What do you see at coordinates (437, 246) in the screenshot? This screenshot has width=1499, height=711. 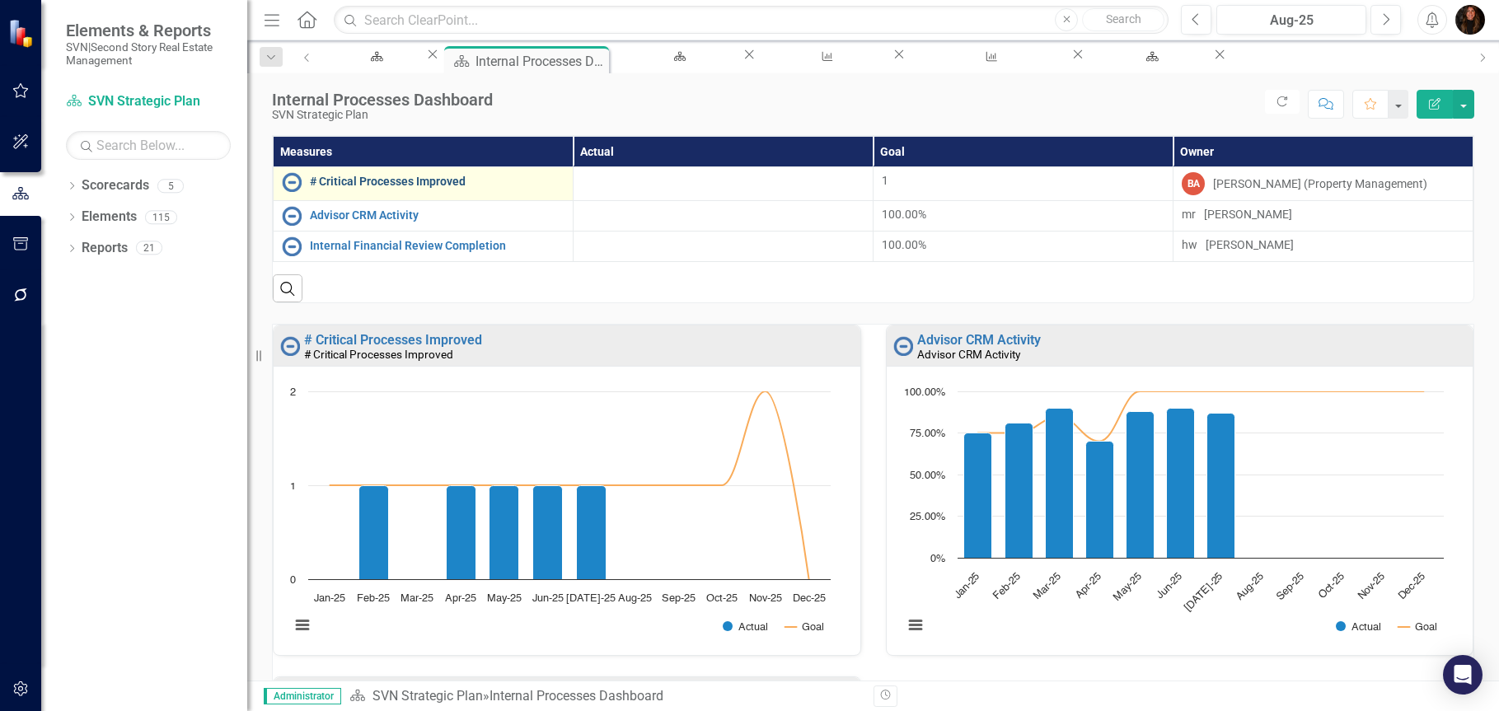 I see `a: Internal Financial Review Completion` at bounding box center [437, 246].